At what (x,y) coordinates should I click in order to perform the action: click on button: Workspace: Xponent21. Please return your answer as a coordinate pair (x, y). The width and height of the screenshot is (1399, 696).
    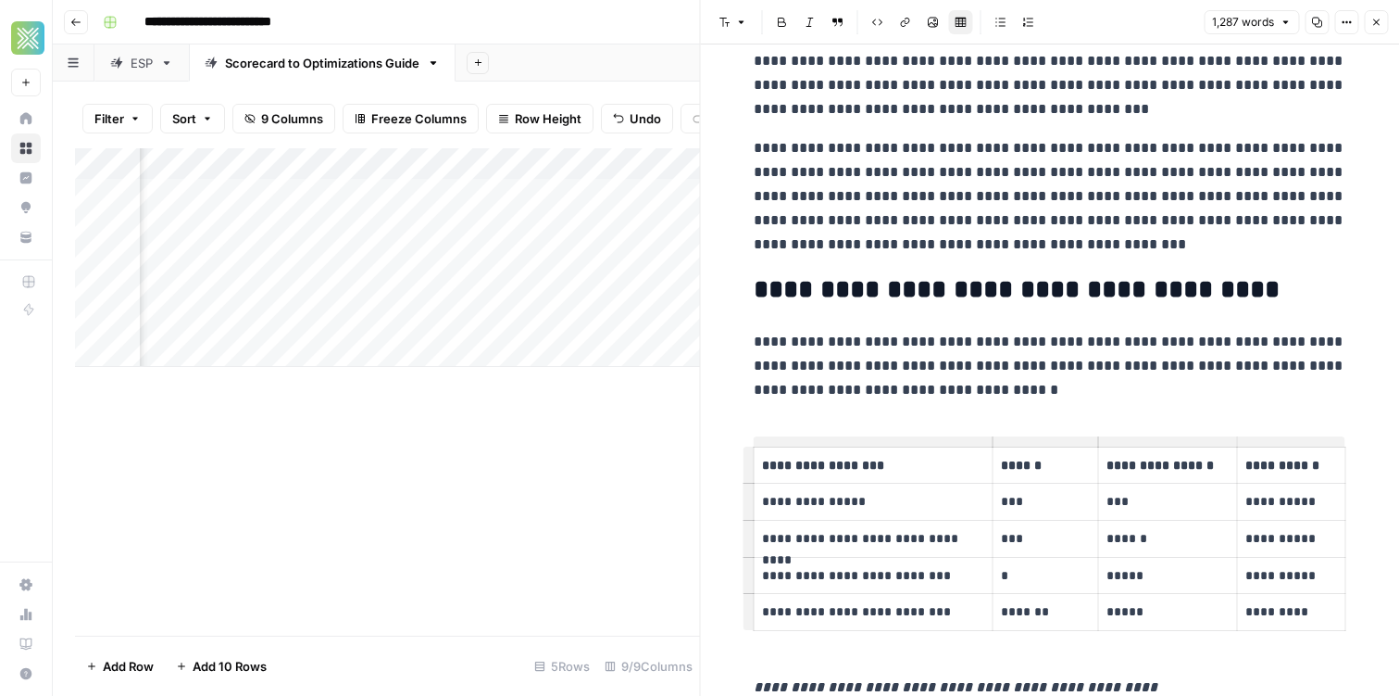
    Looking at the image, I should click on (26, 38).